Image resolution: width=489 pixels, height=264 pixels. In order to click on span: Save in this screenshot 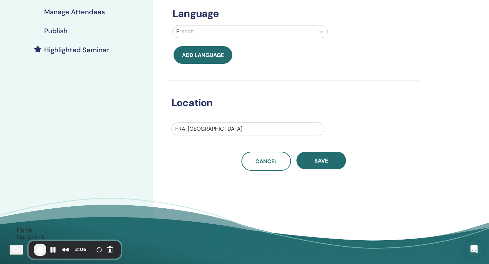, I will do `click(321, 160)`.